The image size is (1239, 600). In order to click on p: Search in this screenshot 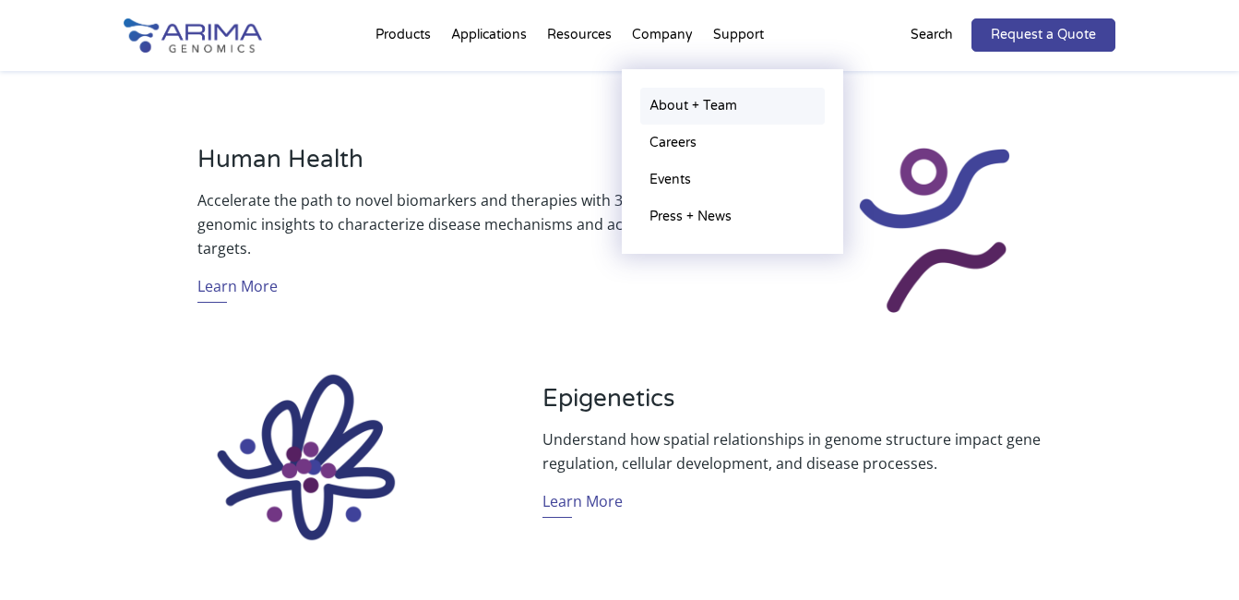, I will do `click(932, 35)`.